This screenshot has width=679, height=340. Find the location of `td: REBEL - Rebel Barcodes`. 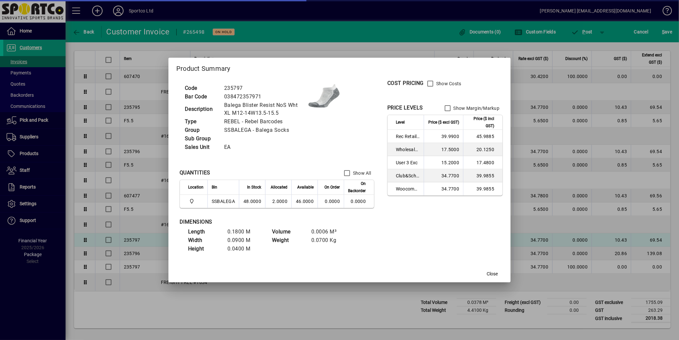

td: REBEL - Rebel Barcodes is located at coordinates (264, 122).